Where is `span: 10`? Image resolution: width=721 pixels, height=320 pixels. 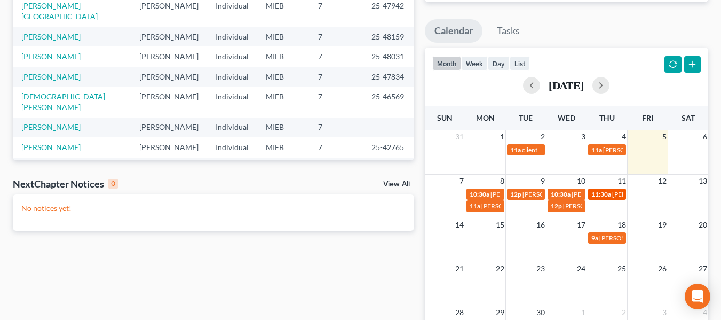
span: 10 is located at coordinates (581, 181).